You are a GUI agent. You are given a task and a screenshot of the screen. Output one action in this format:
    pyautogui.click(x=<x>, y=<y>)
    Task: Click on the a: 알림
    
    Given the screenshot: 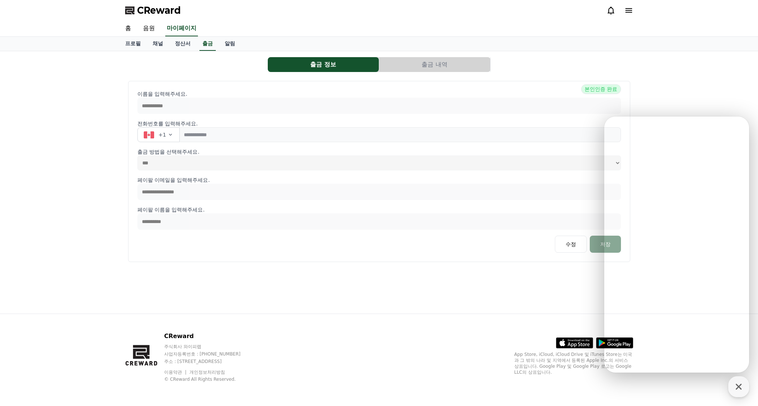 What is the action you would take?
    pyautogui.click(x=230, y=44)
    